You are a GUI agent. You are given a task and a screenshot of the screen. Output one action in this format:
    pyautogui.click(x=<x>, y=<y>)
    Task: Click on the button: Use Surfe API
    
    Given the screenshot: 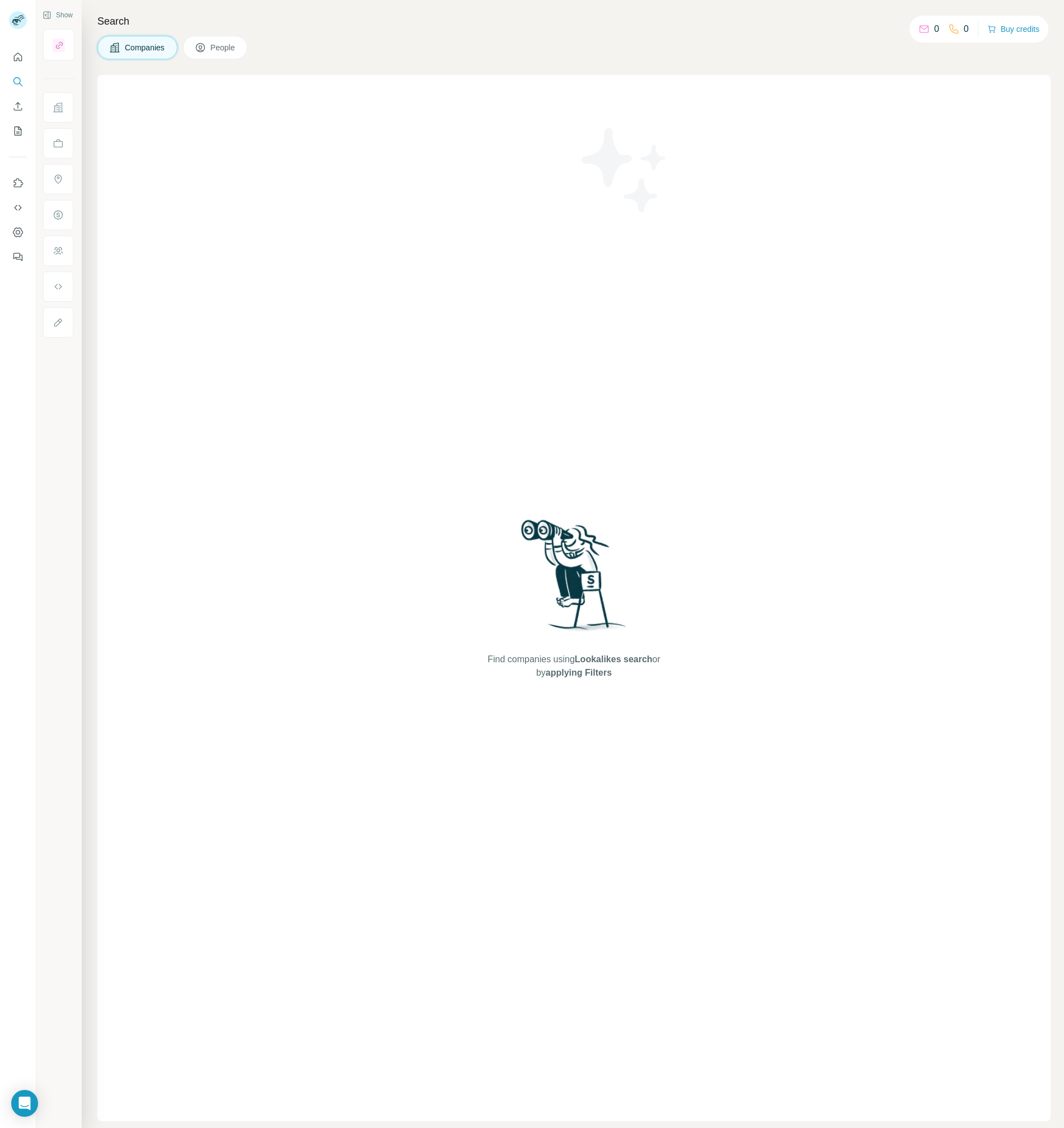 What is the action you would take?
    pyautogui.click(x=18, y=208)
    